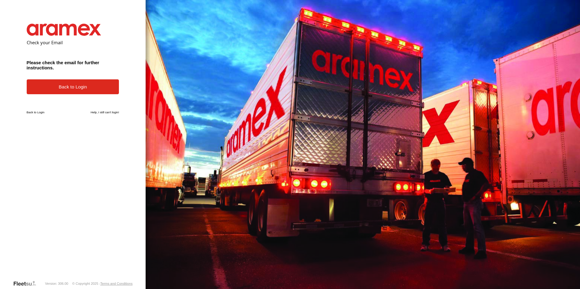 The height and width of the screenshot is (289, 580). Describe the element at coordinates (27, 284) in the screenshot. I see `a: Visit our Website` at that location.